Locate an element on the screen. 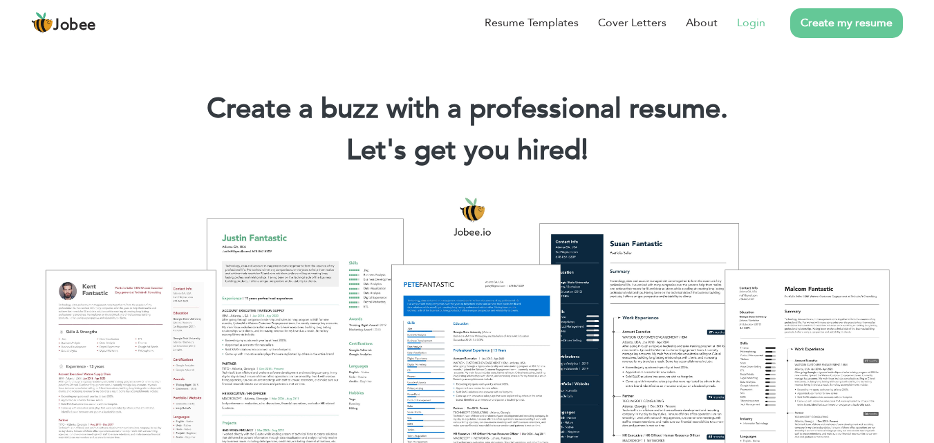  a: About is located at coordinates (701, 23).